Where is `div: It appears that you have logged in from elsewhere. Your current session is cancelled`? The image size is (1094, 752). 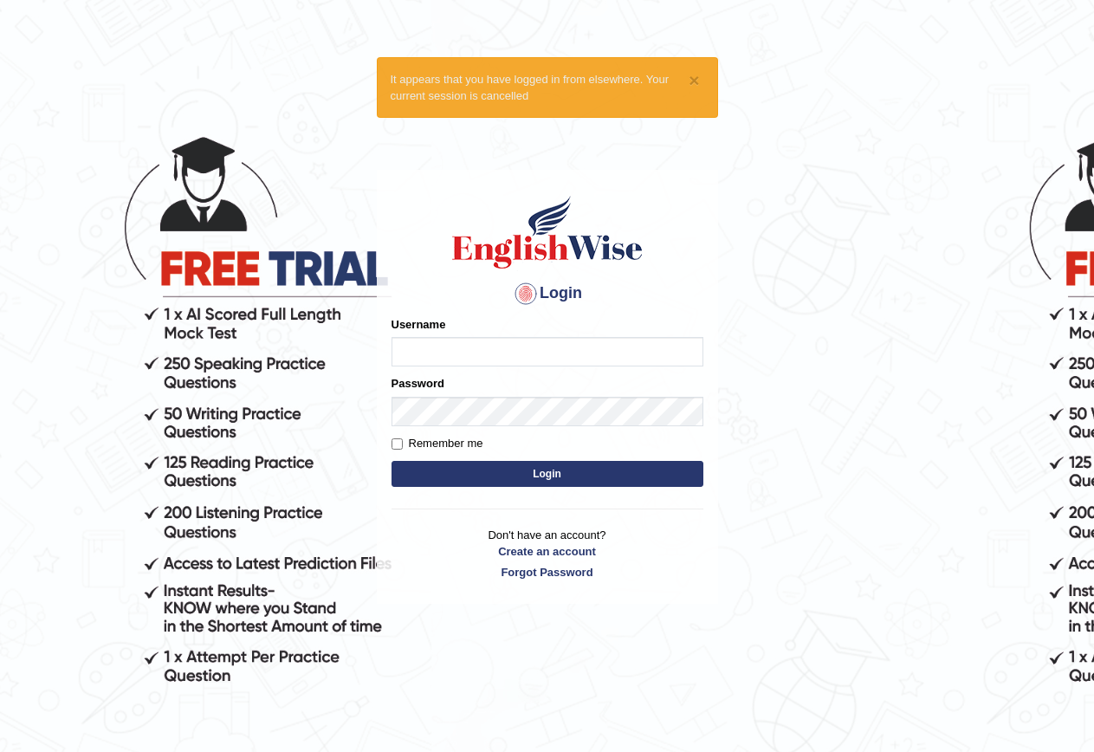 div: It appears that you have logged in from elsewhere. Your current session is cancelled is located at coordinates (547, 87).